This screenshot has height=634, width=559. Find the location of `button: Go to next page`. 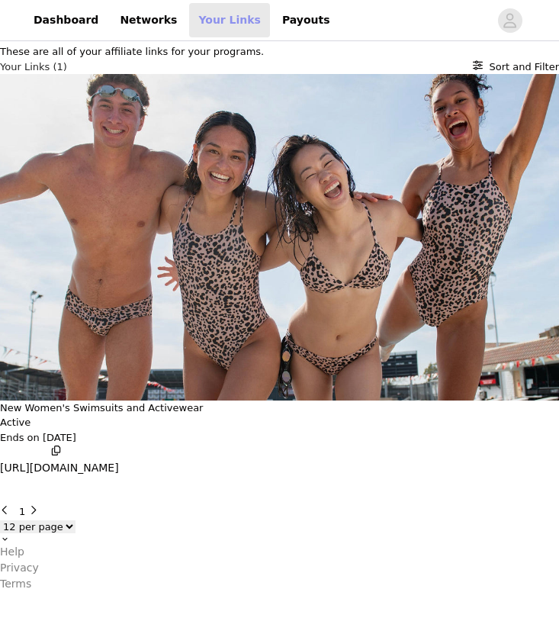

button: Go to next page is located at coordinates (36, 512).